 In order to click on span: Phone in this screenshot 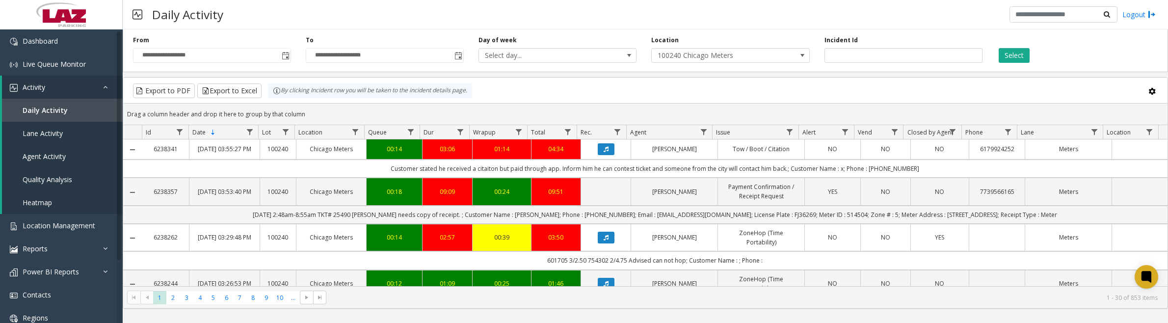, I will do `click(974, 132)`.